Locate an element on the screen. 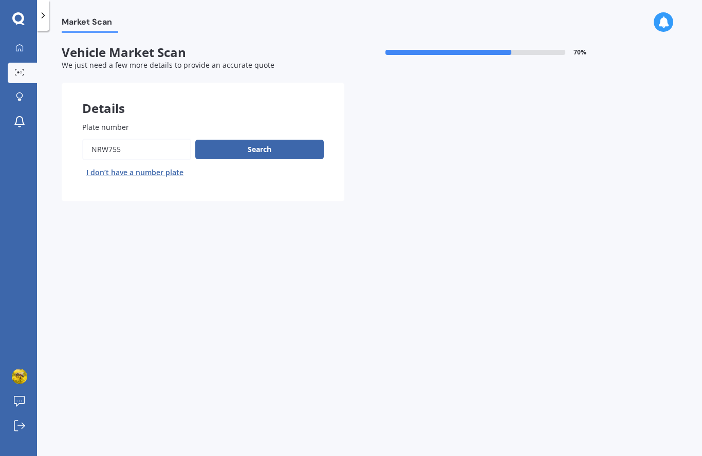 This screenshot has width=702, height=456. input: Enter plate number is located at coordinates (137, 149).